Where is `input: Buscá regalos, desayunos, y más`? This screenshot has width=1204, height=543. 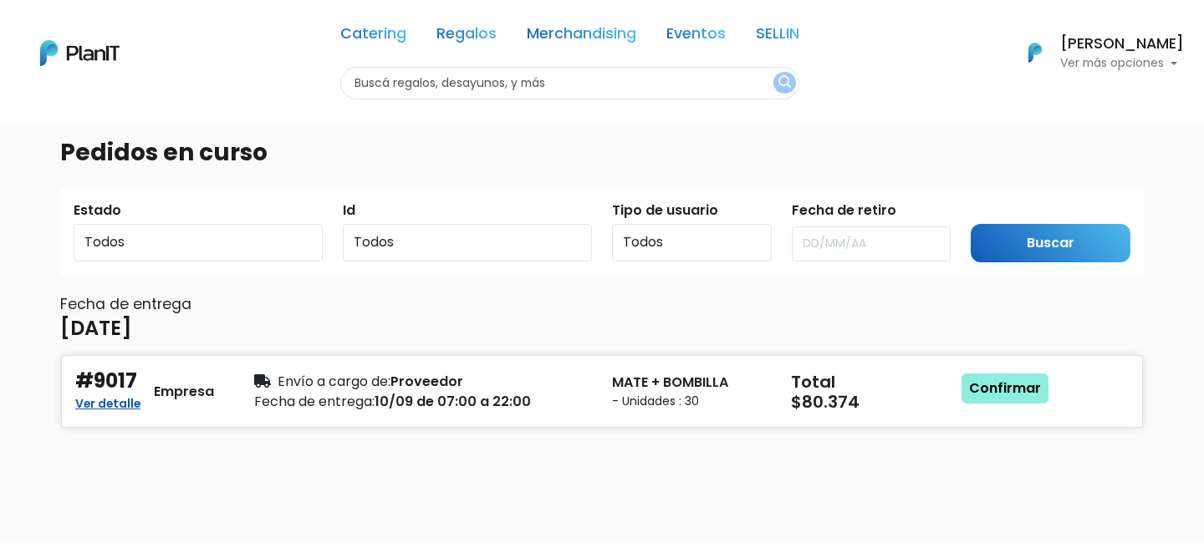 input: Buscá regalos, desayunos, y más is located at coordinates (569, 83).